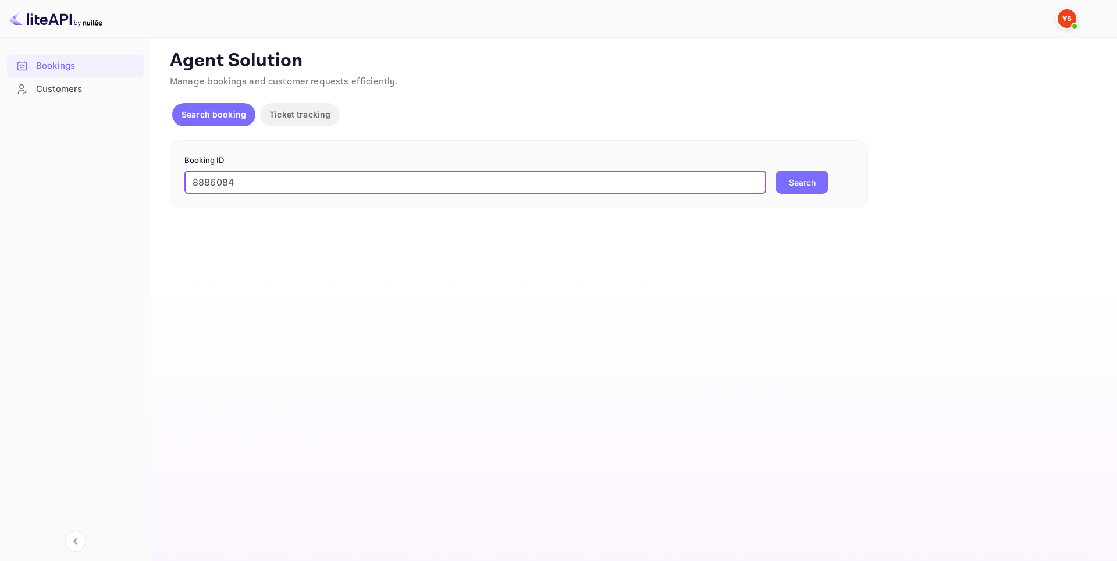  What do you see at coordinates (75, 65) in the screenshot?
I see `a: Bookings` at bounding box center [75, 65].